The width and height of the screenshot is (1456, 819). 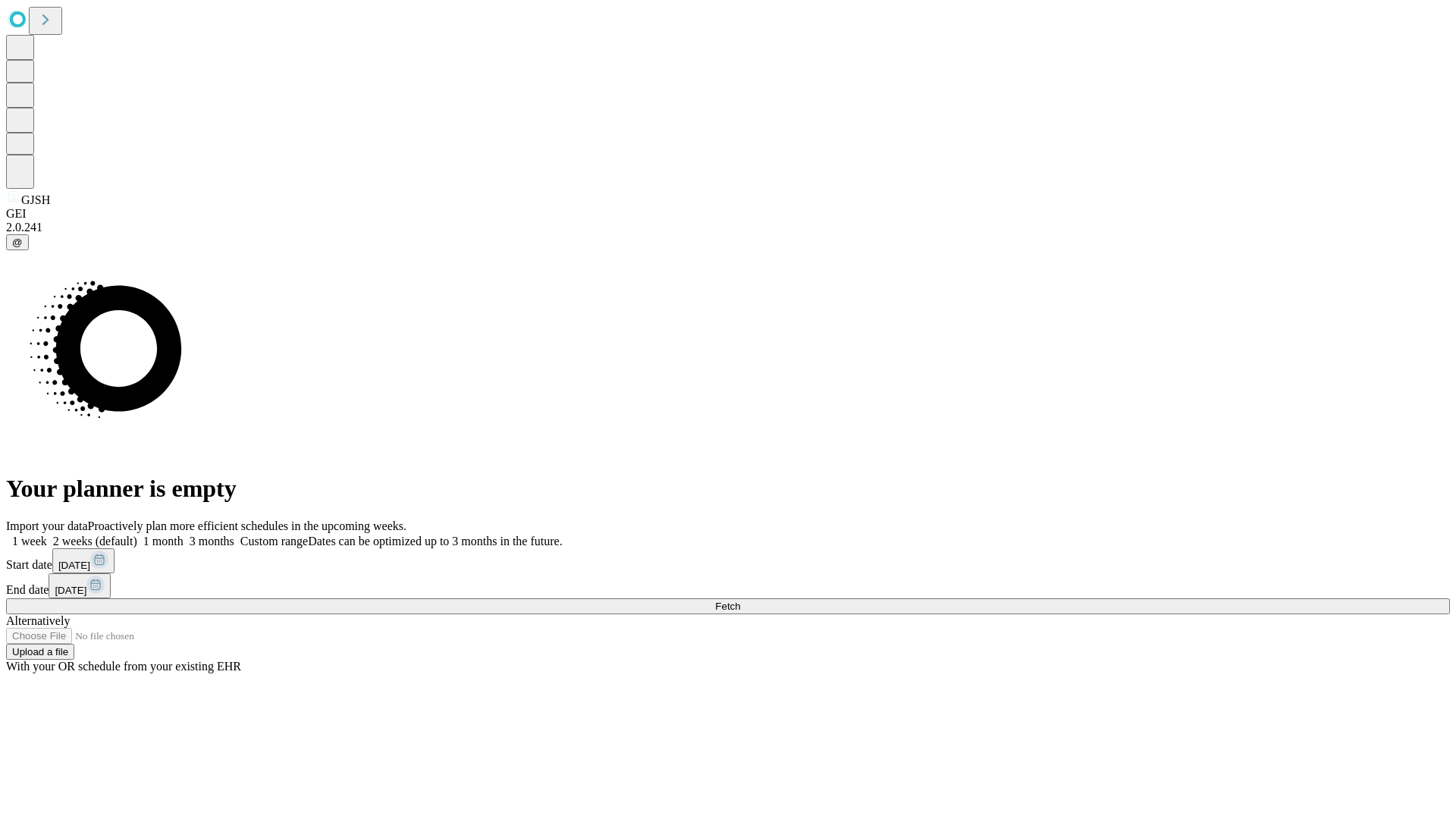 What do you see at coordinates (434, 541) in the screenshot?
I see `span: Dates can be optimized up to 3 months in the future.` at bounding box center [434, 541].